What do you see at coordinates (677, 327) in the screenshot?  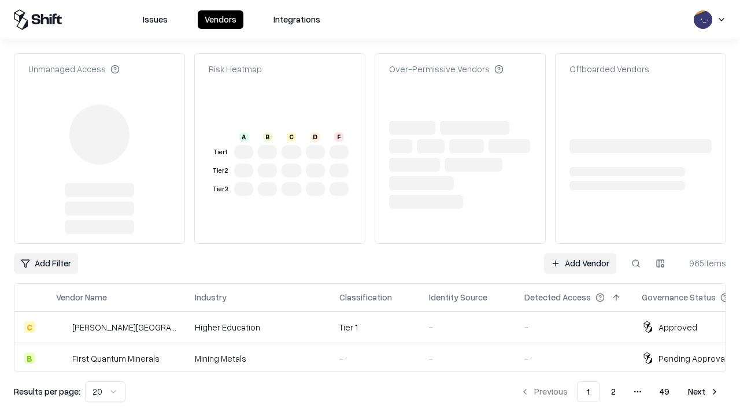 I see `div: Approved` at bounding box center [677, 327].